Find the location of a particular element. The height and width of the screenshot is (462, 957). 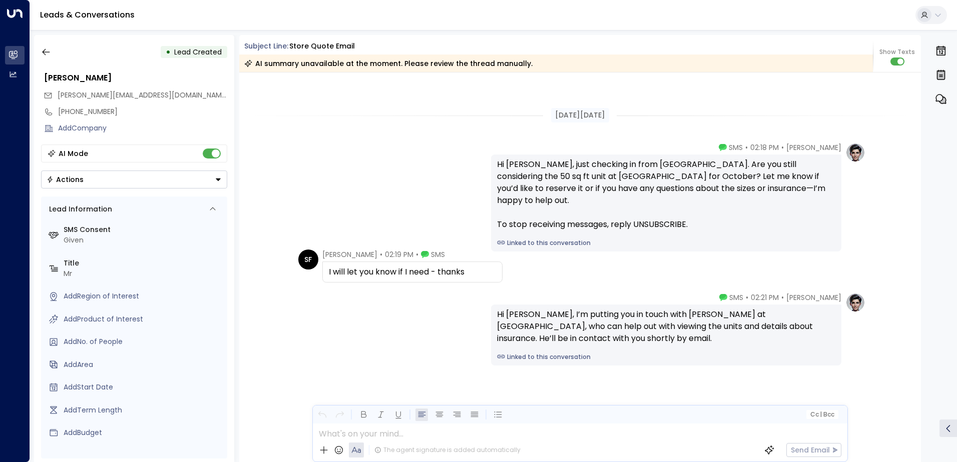

span: Lead Created is located at coordinates (198, 52).